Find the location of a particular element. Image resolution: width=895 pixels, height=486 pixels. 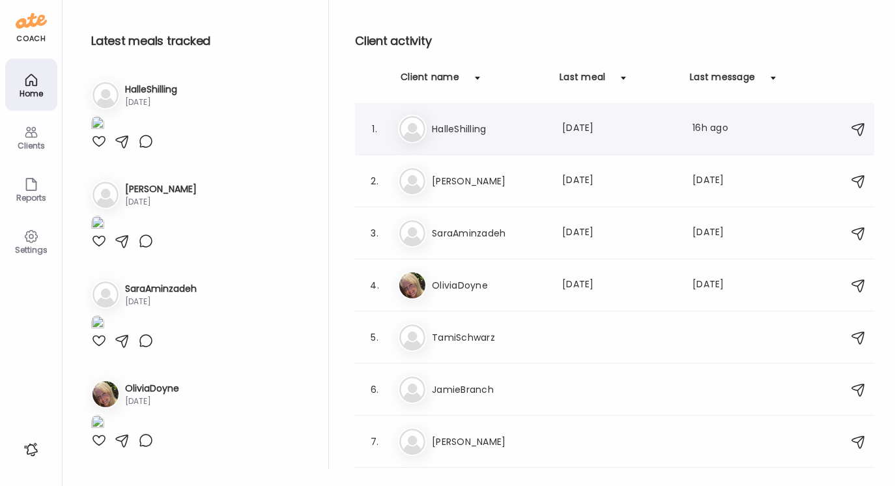

div: 5. is located at coordinates (374, 337).